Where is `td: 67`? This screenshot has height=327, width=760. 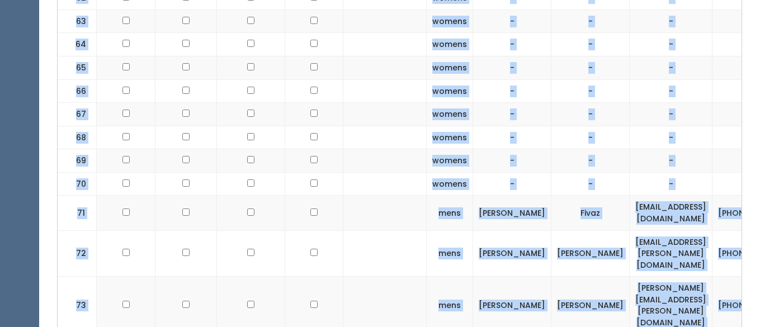
td: 67 is located at coordinates (77, 115).